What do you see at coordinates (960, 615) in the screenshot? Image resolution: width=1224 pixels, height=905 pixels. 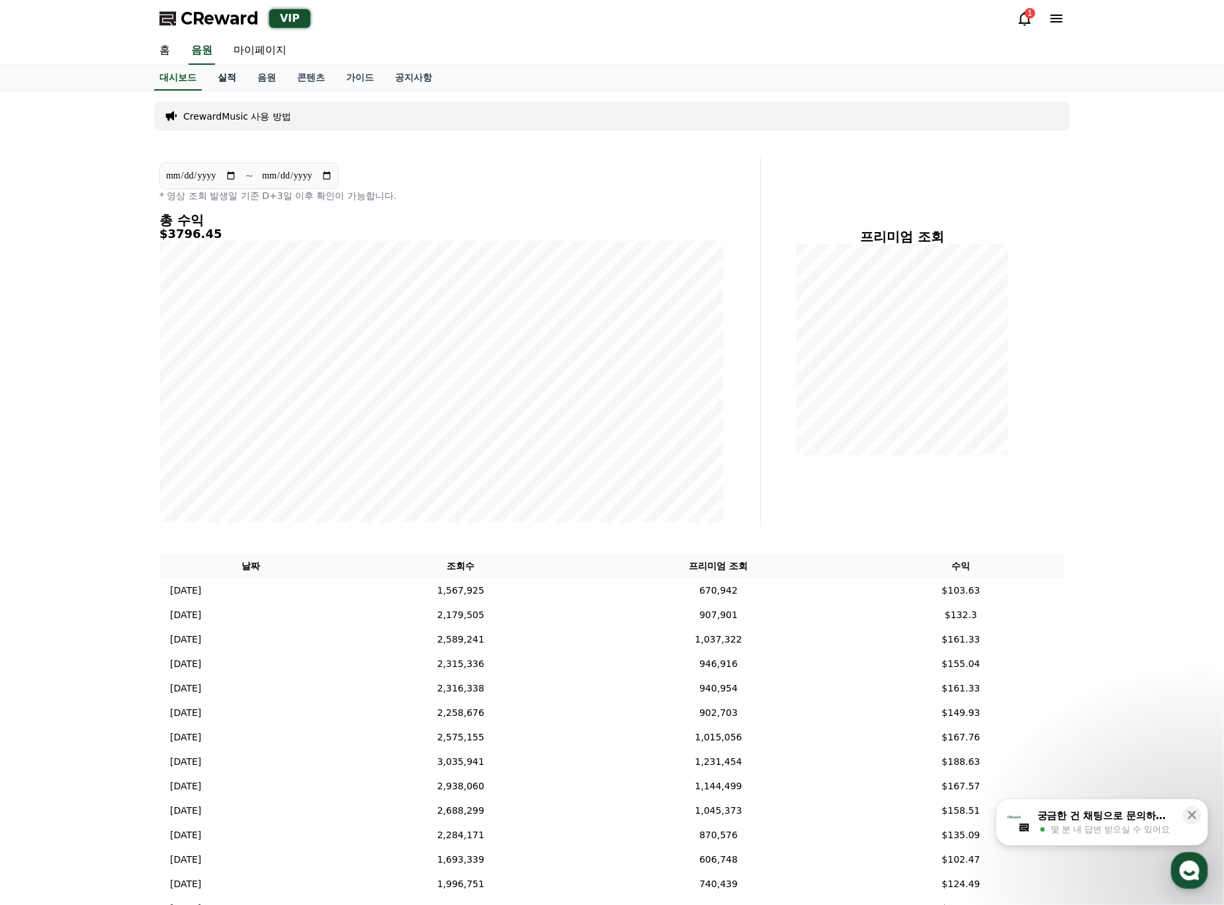 I see `td: $132.3` at bounding box center [960, 615].